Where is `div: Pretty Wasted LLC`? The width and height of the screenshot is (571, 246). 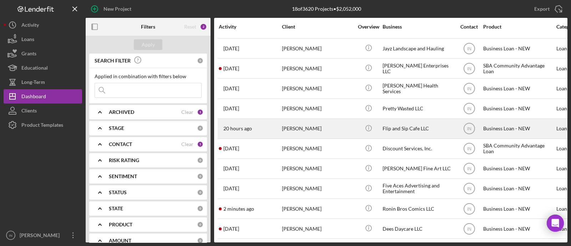
div: Pretty Wasted LLC is located at coordinates (418, 108).